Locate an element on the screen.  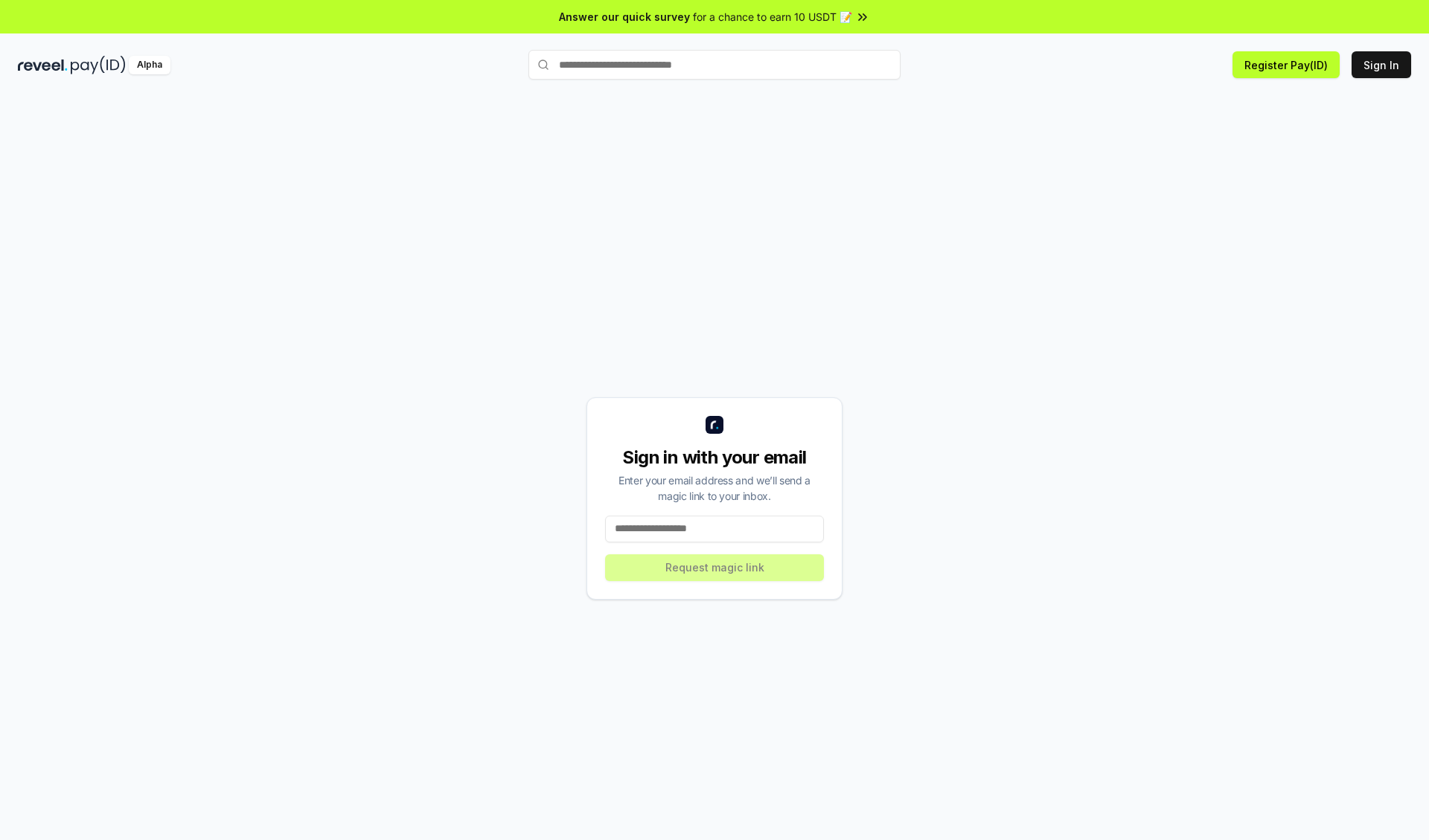
img: pay_id is located at coordinates (98, 65).